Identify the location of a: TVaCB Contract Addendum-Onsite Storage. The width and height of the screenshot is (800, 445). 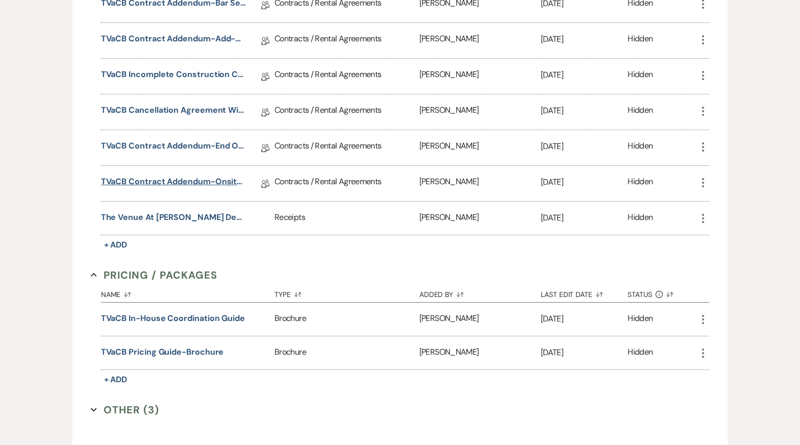
(173, 183).